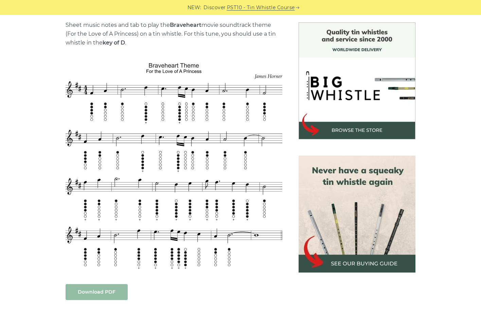  Describe the element at coordinates (357, 214) in the screenshot. I see `img: tin whistle buying guide` at that location.